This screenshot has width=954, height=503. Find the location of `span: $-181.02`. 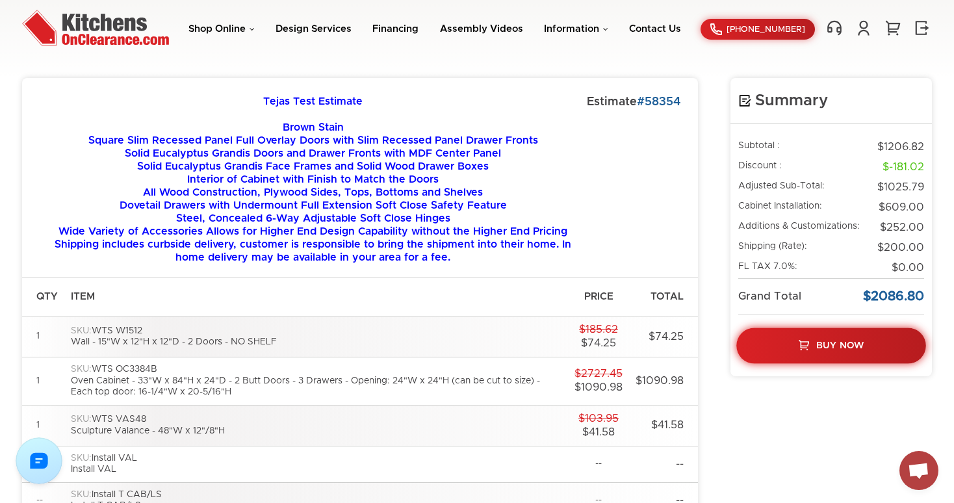

span: $-181.02 is located at coordinates (904, 167).